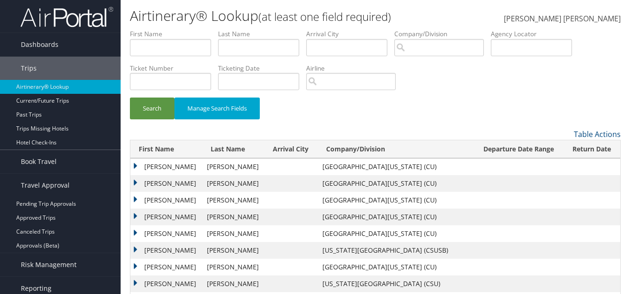  Describe the element at coordinates (67, 17) in the screenshot. I see `img: airportal-logo.png` at that location.